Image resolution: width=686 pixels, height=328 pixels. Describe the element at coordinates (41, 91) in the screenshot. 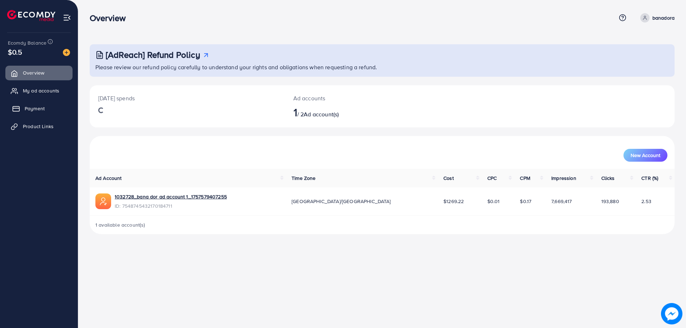

I see `span: My ad accounts` at that location.